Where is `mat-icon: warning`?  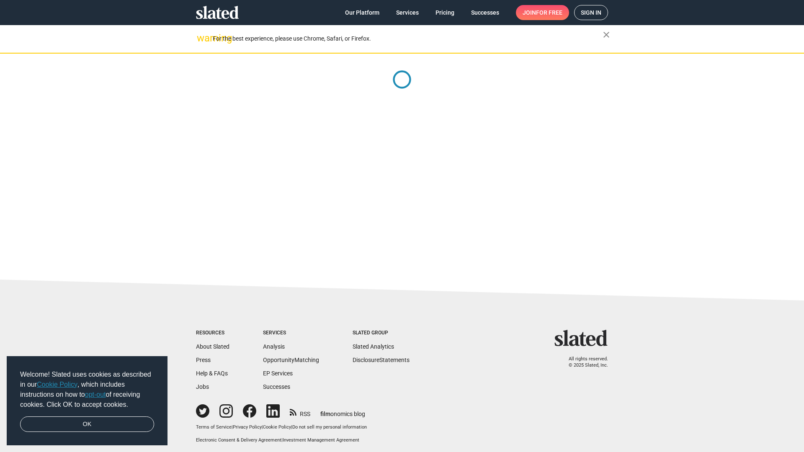
mat-icon: warning is located at coordinates (202, 38).